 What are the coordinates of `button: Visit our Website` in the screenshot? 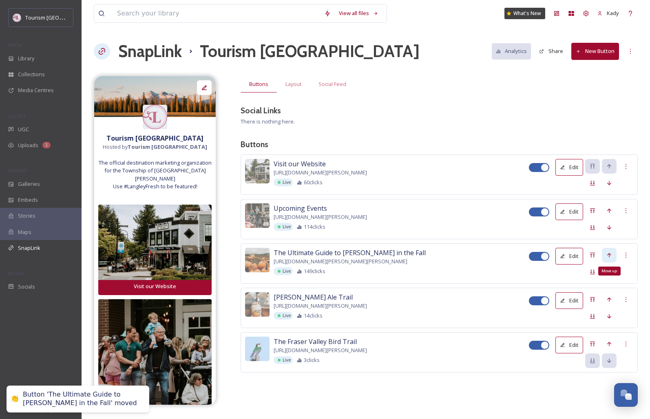 It's located at (155, 286).